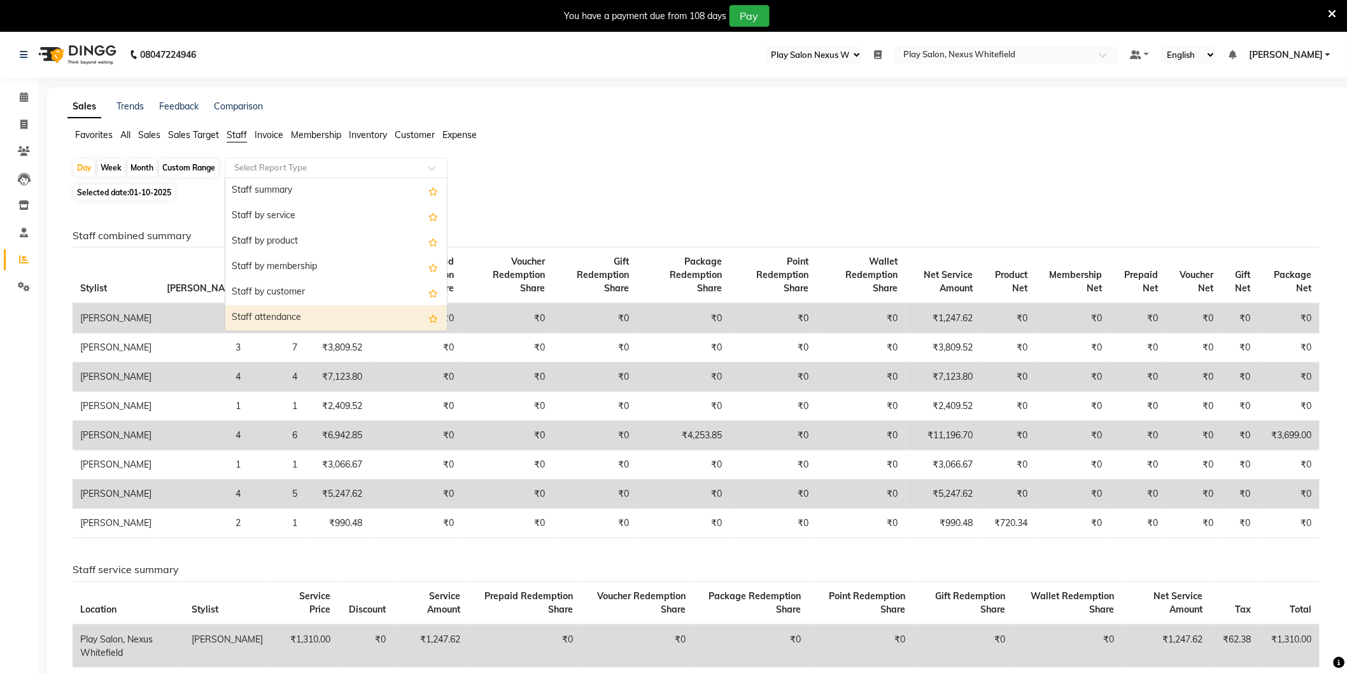  Describe the element at coordinates (336, 318) in the screenshot. I see `div: Staff attendance` at that location.